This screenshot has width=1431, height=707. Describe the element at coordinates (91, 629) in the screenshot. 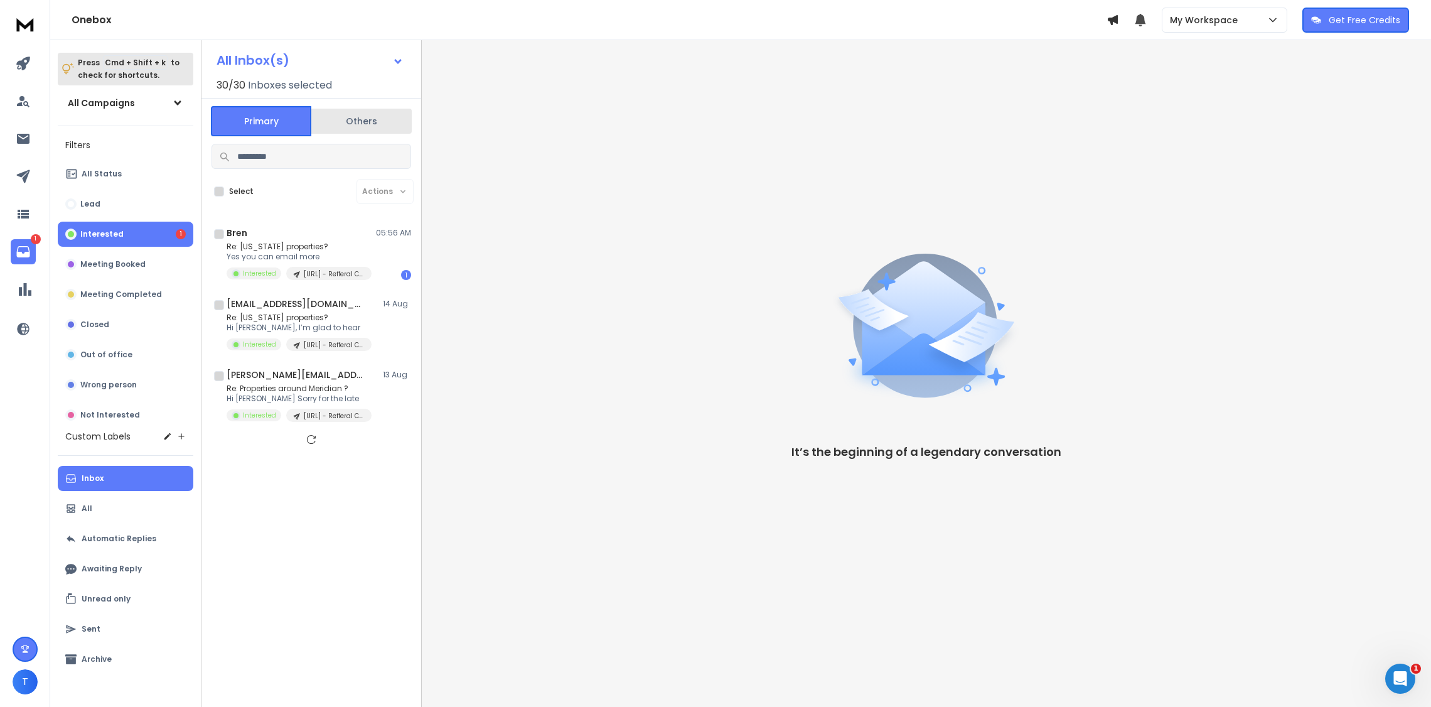

I see `p: Sent` at that location.